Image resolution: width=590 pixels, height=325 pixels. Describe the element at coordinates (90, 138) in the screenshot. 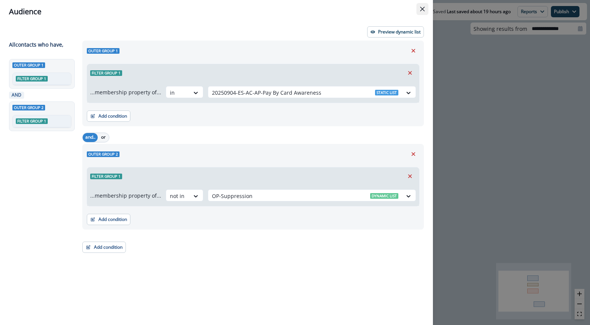

I see `button: and..` at that location.